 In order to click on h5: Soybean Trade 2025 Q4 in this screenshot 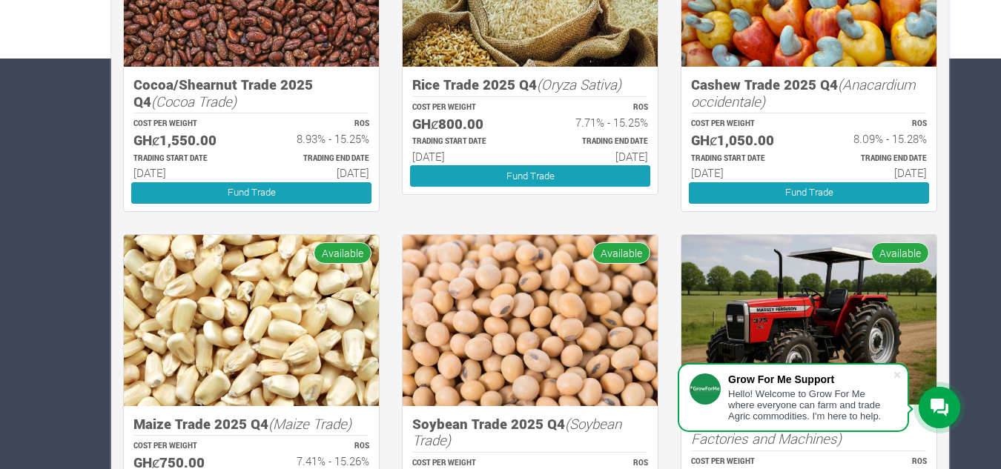, I will do `click(530, 432)`.